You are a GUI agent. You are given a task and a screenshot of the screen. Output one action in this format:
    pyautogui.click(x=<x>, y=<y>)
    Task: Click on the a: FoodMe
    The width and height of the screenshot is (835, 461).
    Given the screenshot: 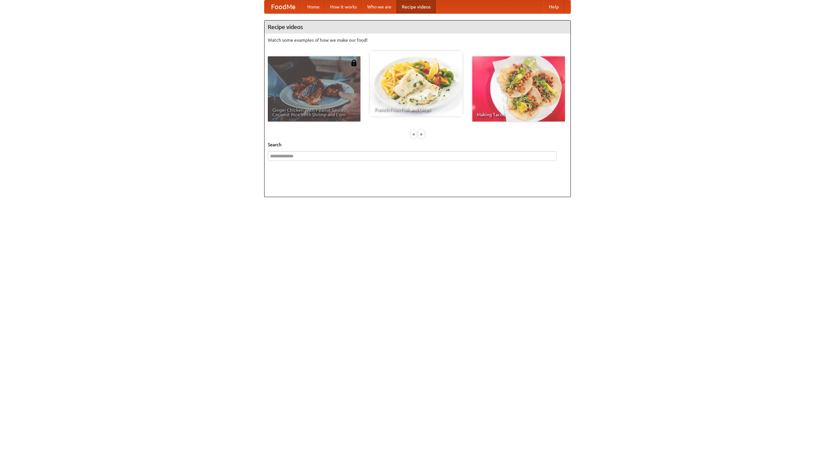 What is the action you would take?
    pyautogui.click(x=283, y=7)
    